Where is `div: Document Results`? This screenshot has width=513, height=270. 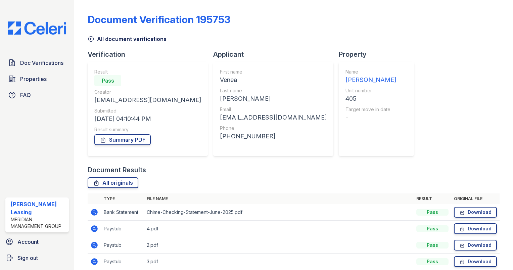 div: Document Results is located at coordinates (117, 170).